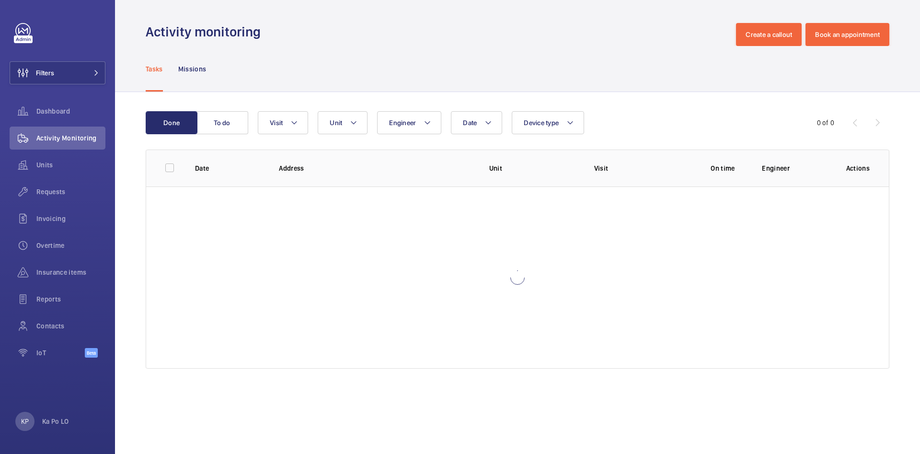 The width and height of the screenshot is (920, 454). Describe the element at coordinates (71, 326) in the screenshot. I see `span: Contacts` at that location.